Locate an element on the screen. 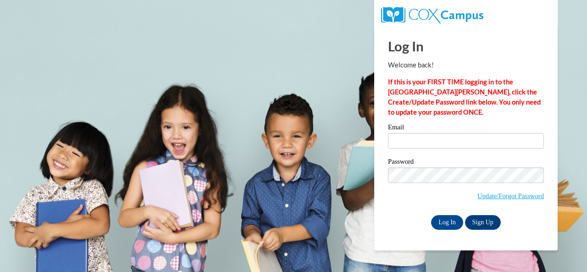 This screenshot has height=272, width=587. a: Update/Forgot Password is located at coordinates (511, 196).